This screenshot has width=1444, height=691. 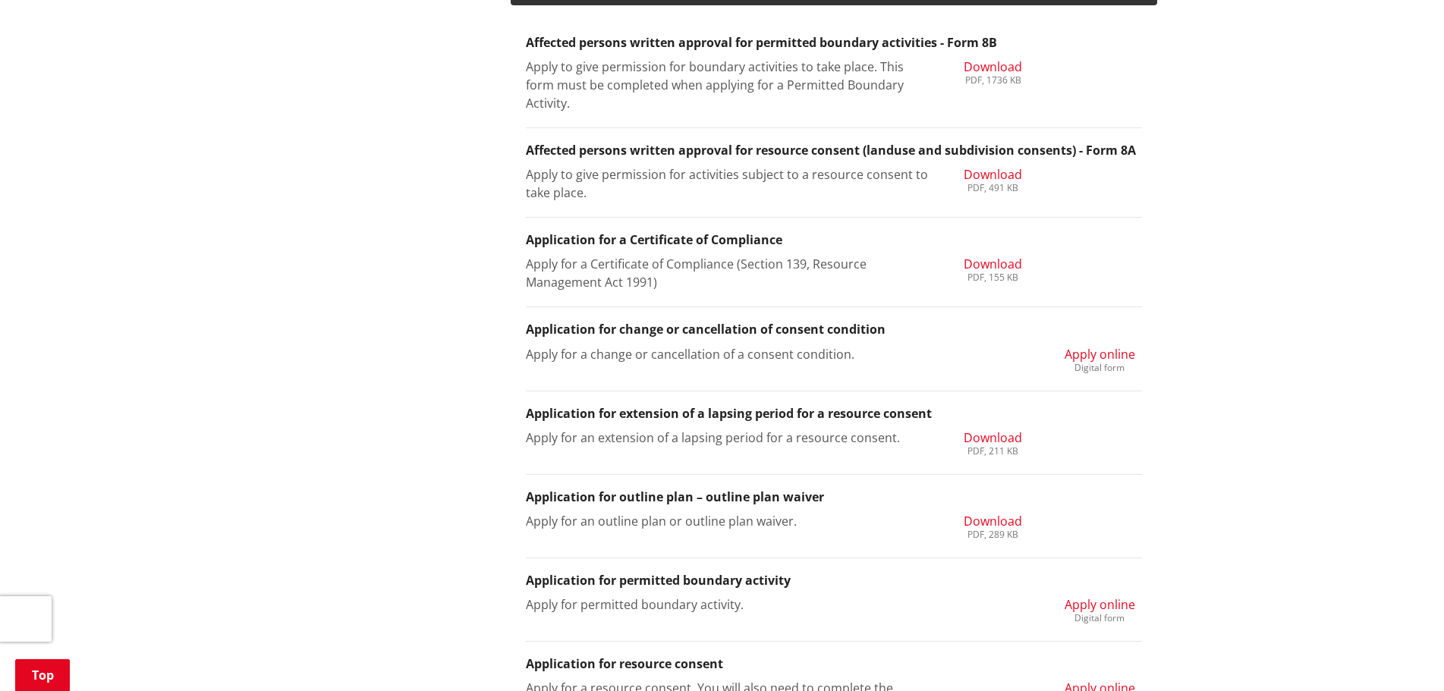 What do you see at coordinates (992, 179) in the screenshot?
I see `a: Download PDF, 491 KB` at bounding box center [992, 179].